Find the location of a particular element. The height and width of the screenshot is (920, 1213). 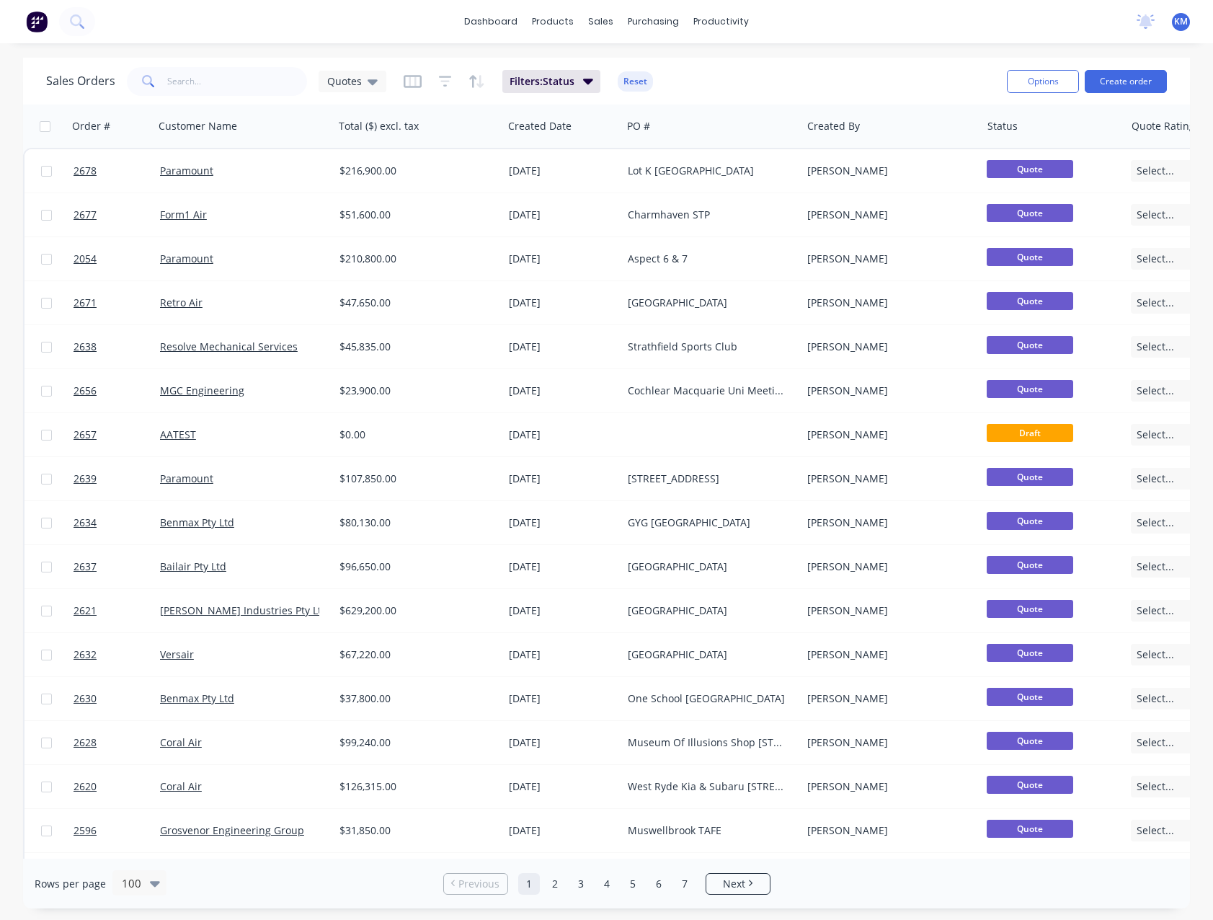

div: $126,315.00 is located at coordinates (414, 786).